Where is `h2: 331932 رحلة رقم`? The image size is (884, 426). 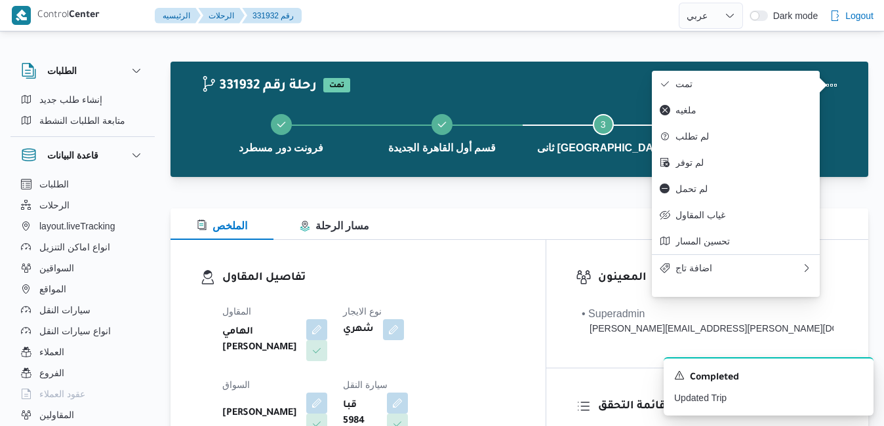
h2: 331932 رحلة رقم is located at coordinates (258, 87).